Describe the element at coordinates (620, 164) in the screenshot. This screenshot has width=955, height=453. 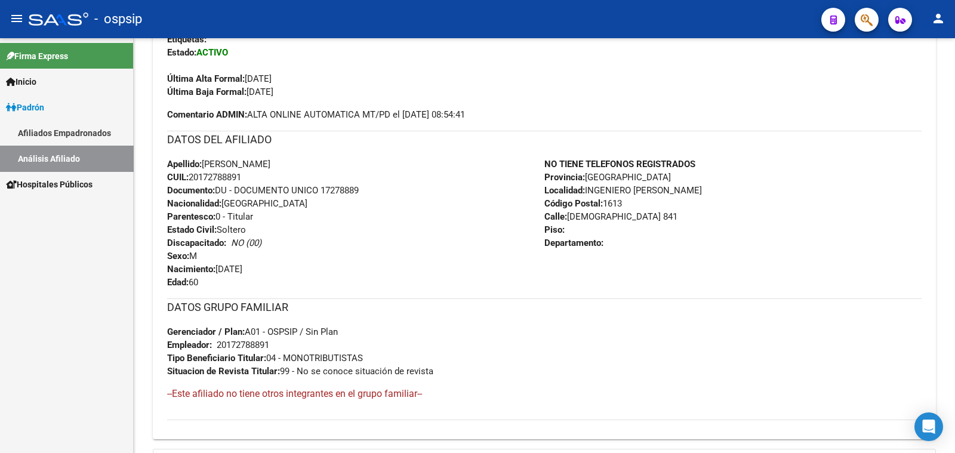
I see `strong: NO TIENE TELEFONOS REGISTRADOS` at that location.